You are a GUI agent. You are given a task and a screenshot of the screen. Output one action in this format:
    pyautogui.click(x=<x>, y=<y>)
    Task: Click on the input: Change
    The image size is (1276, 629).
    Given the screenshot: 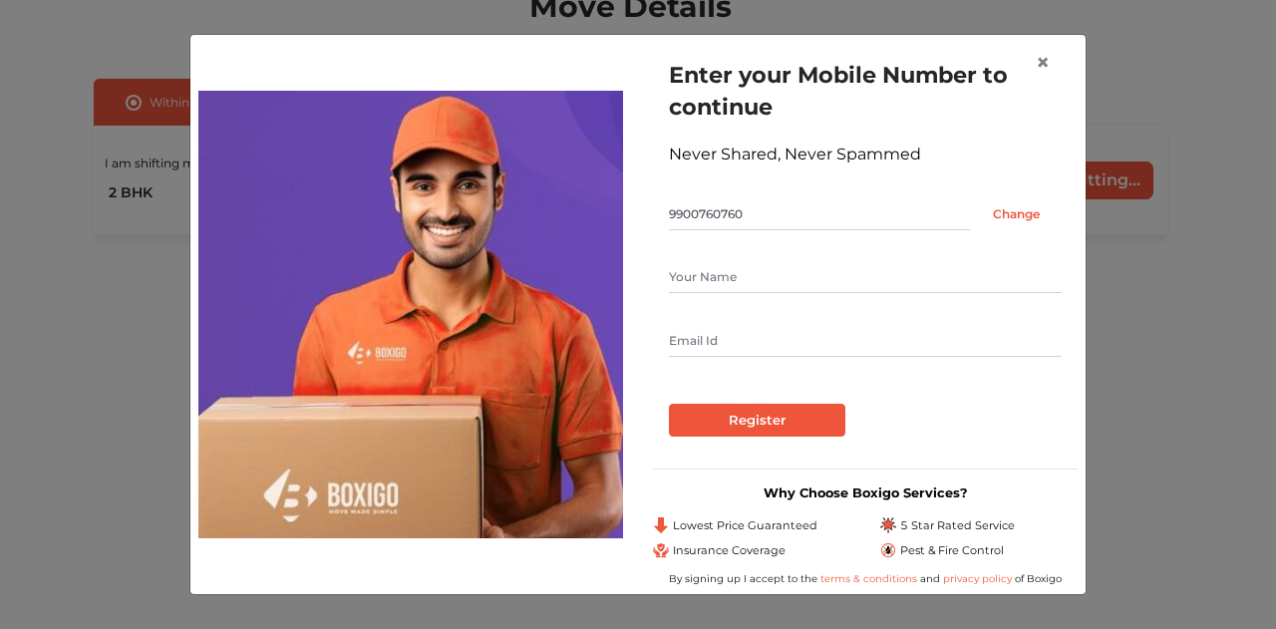 What is the action you would take?
    pyautogui.click(x=1016, y=214)
    